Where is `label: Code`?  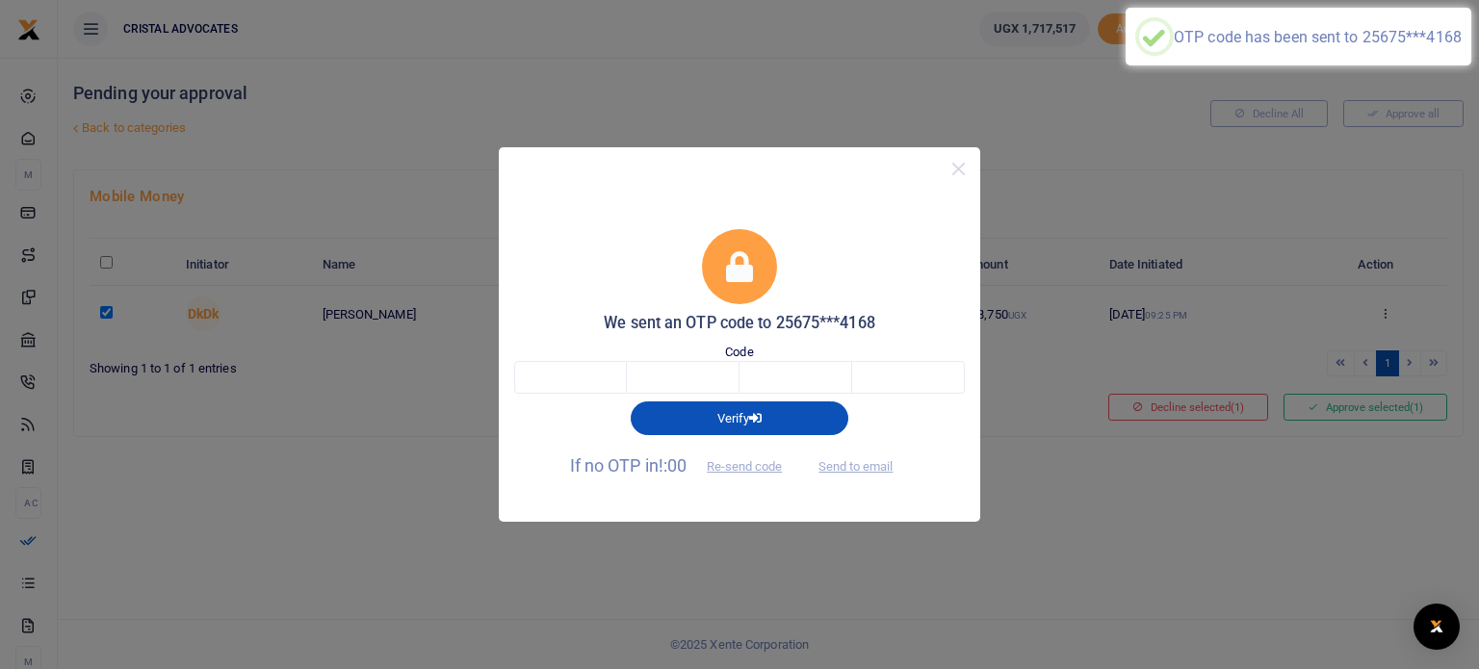
label: Code is located at coordinates (739, 353).